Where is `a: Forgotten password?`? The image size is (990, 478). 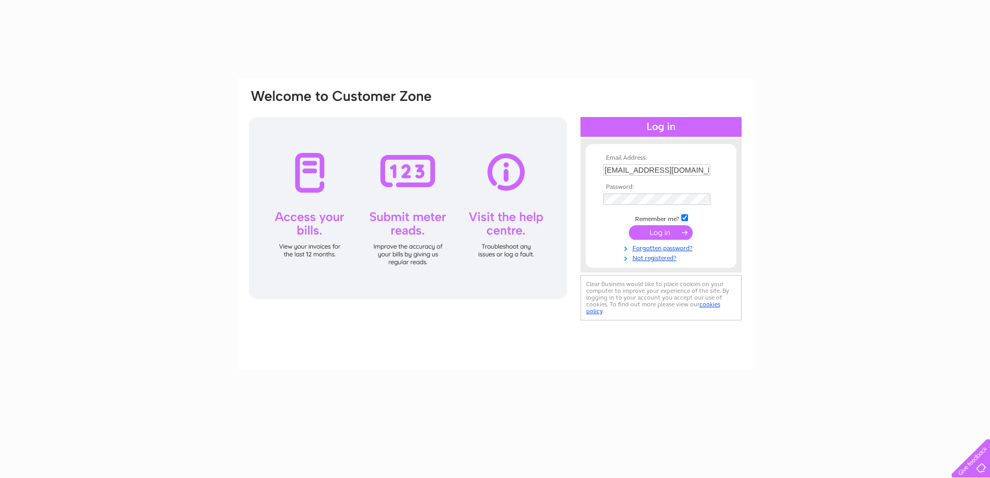
a: Forgotten password? is located at coordinates (662, 247).